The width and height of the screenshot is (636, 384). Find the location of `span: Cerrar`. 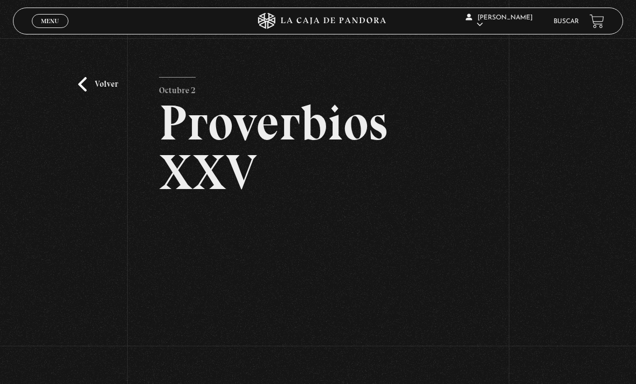

span: Cerrar is located at coordinates (50, 31).